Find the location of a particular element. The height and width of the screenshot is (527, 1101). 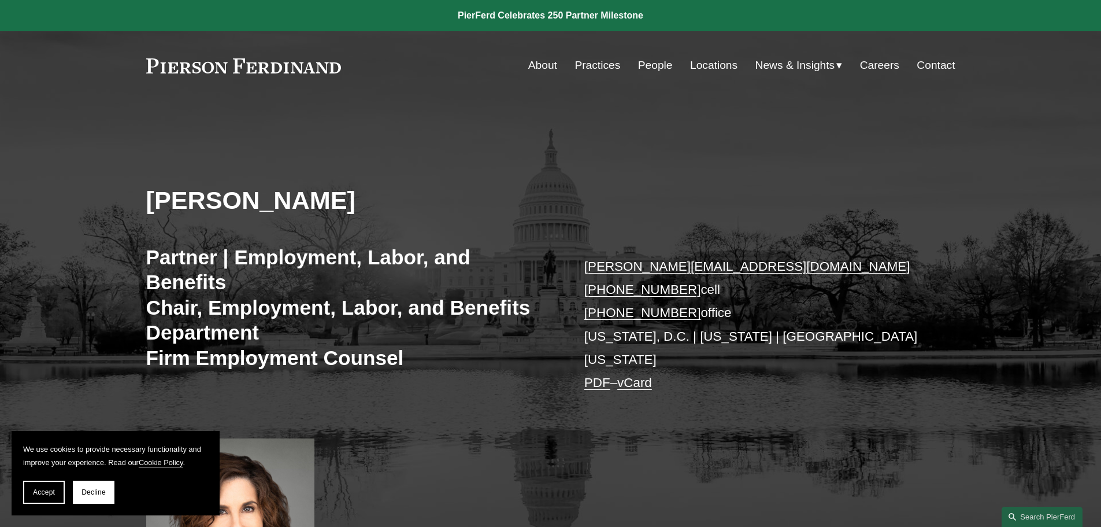

a: Contact is located at coordinates (936, 65).